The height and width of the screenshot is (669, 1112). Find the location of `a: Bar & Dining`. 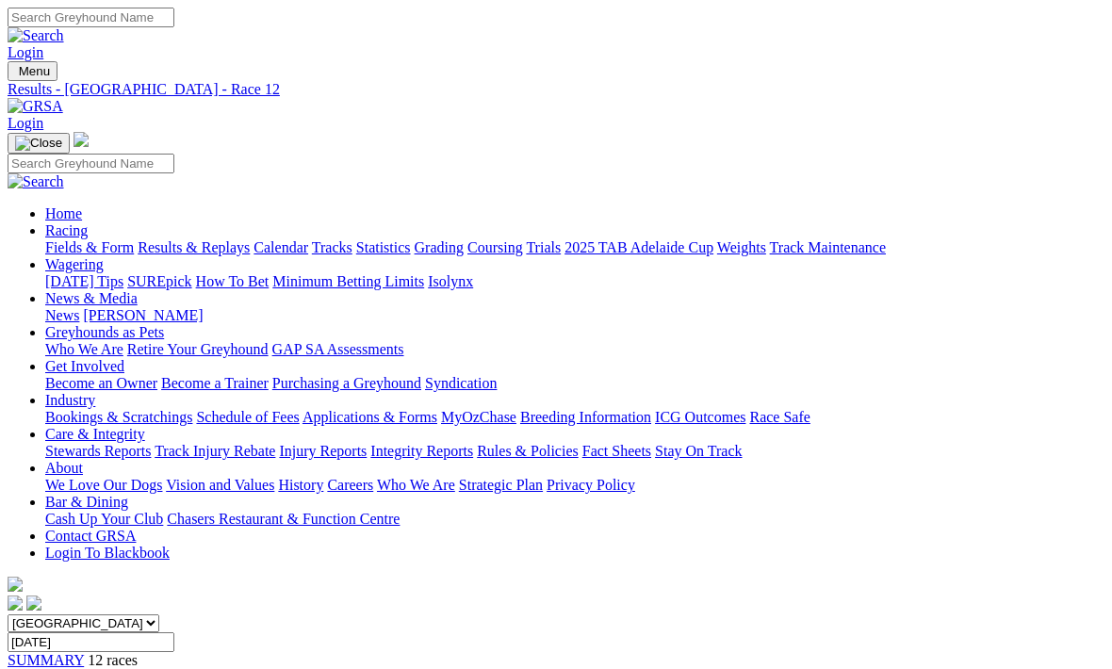

a: Bar & Dining is located at coordinates (87, 501).